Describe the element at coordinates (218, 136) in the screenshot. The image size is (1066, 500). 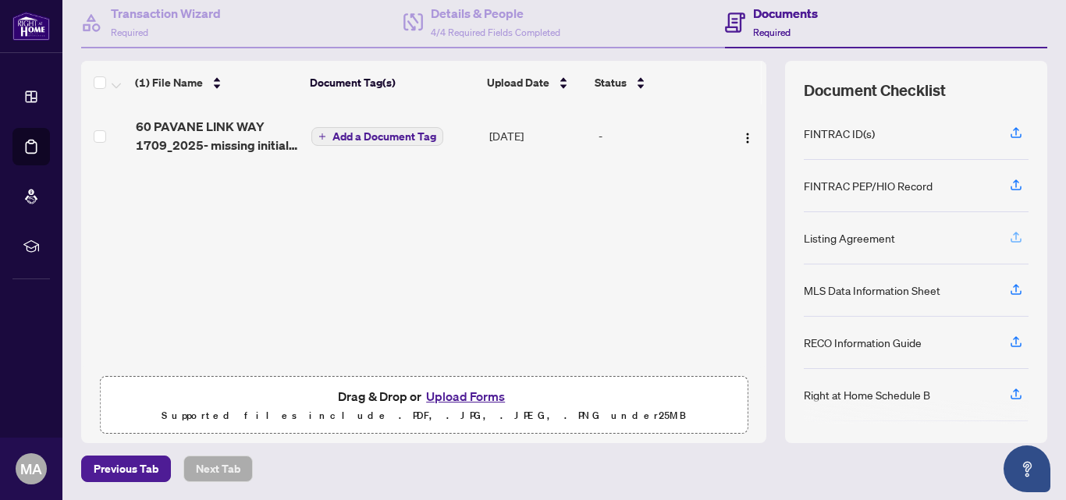
I see `span: 60 PAVANE LINK WAY 1709_2025- missing initial listing.pdf` at that location.